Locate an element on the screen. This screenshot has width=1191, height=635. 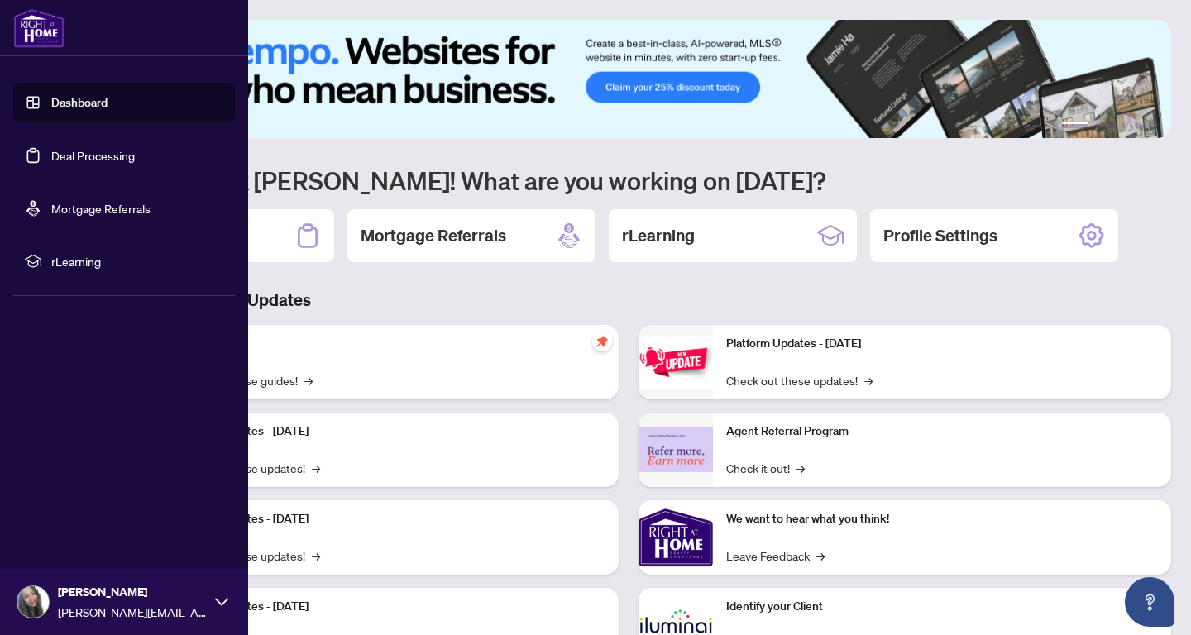
h2: rLearning is located at coordinates (658, 236).